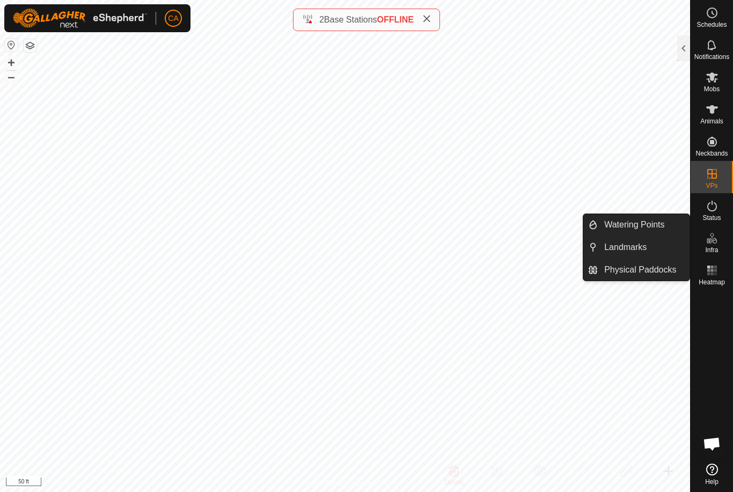 The height and width of the screenshot is (492, 733). Describe the element at coordinates (30, 46) in the screenshot. I see `button: Map Layers` at that location.